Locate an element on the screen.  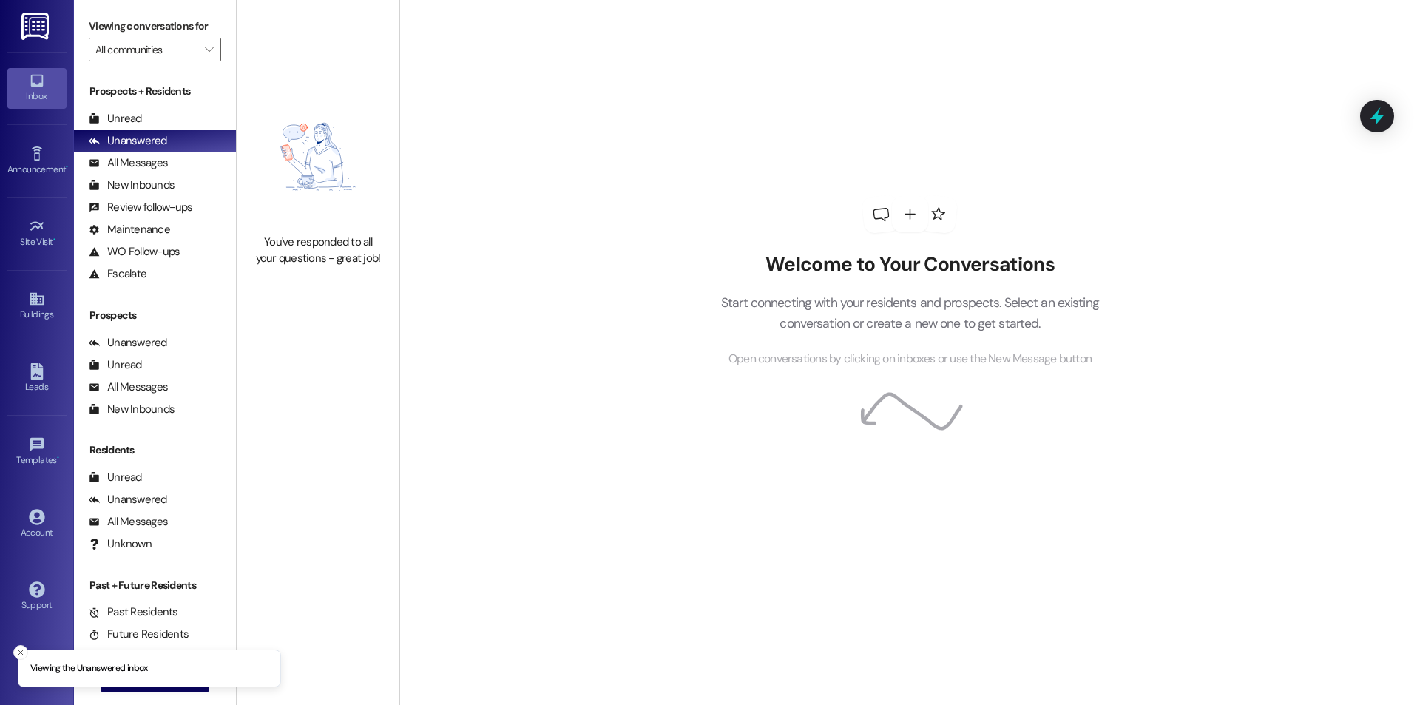
a: Buildings is located at coordinates (37, 306).